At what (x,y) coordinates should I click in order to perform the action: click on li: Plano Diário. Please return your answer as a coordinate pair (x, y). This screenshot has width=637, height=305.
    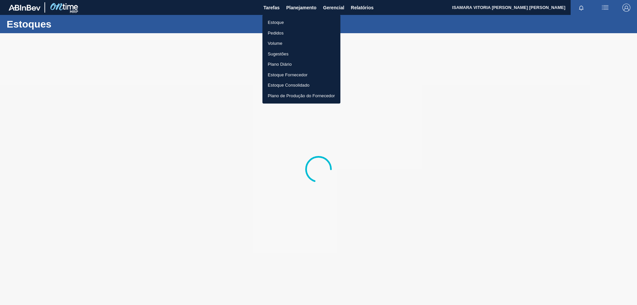
    Looking at the image, I should click on (301, 64).